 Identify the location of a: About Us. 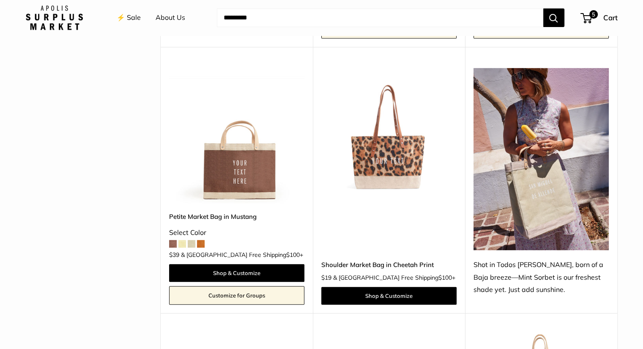
(170, 18).